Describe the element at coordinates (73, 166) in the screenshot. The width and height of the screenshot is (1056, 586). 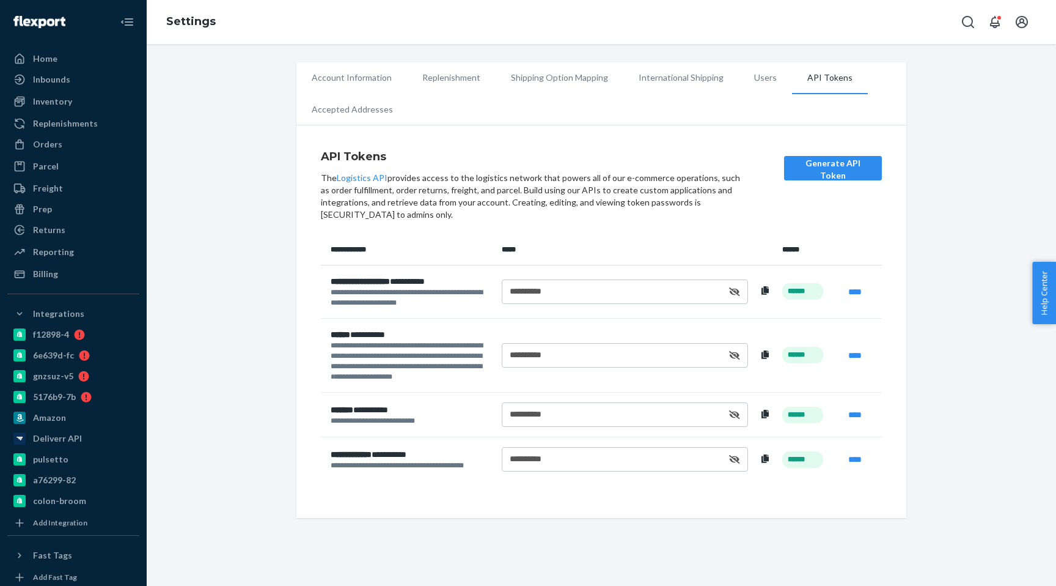
I see `a: Parcel` at that location.